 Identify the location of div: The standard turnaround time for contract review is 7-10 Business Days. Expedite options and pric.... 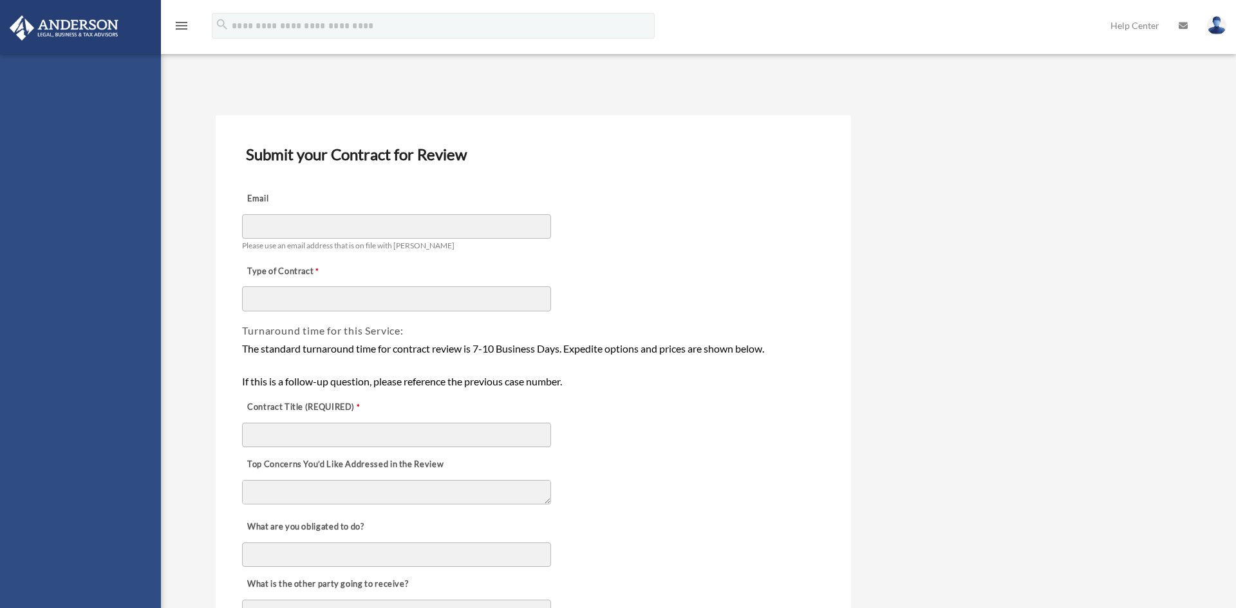
(533, 365).